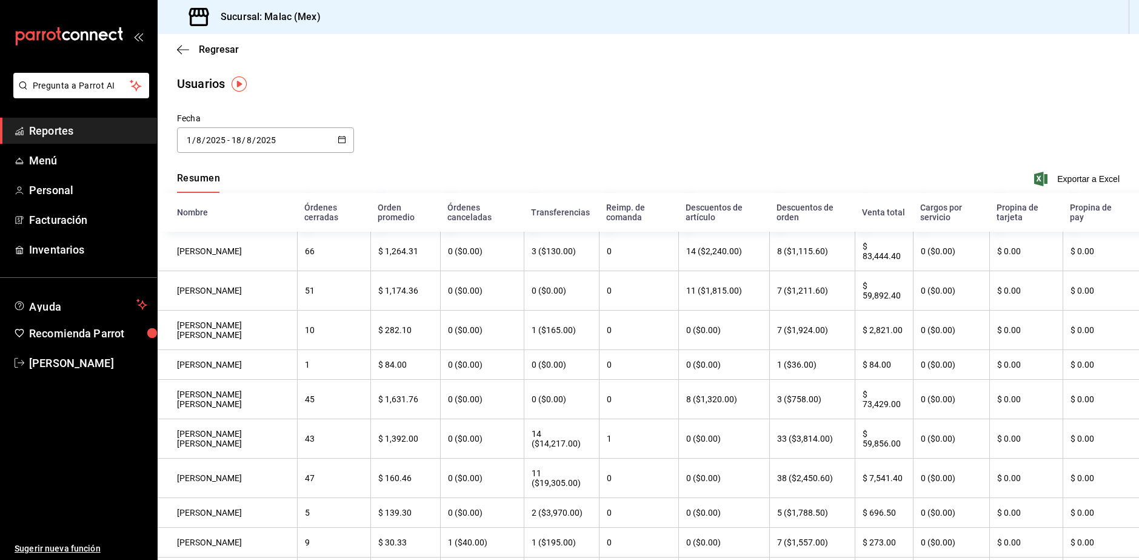 The image size is (1139, 560). Describe the element at coordinates (884, 399) in the screenshot. I see `th: $ 73,429.00` at that location.